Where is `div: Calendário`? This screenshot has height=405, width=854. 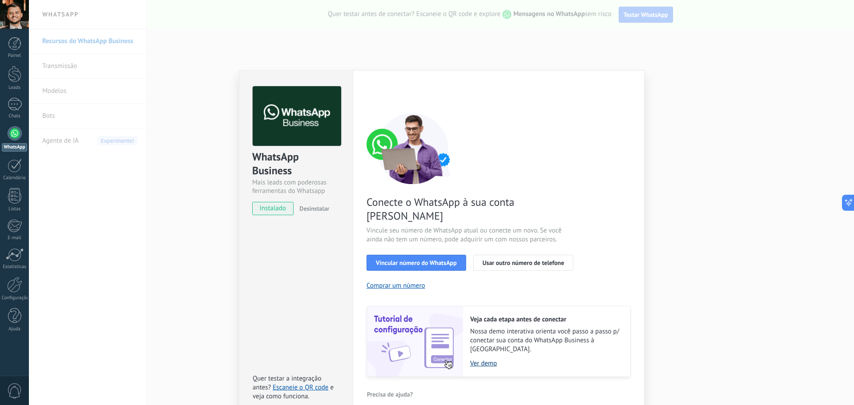 div: Calendário is located at coordinates (15, 178).